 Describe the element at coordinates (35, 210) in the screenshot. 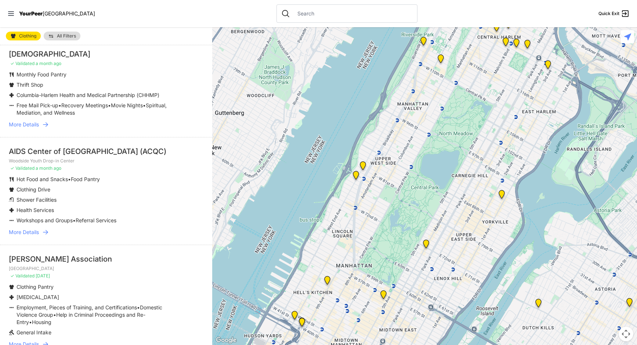

I see `span: Health Services` at that location.